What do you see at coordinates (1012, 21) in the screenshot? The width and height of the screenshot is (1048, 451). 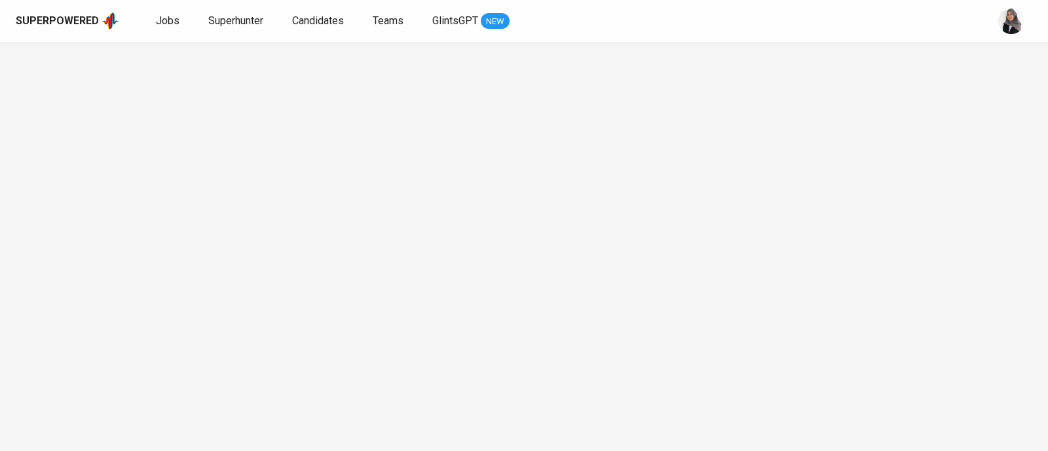 I see `img: sinta.windasari@glints.com` at bounding box center [1012, 21].